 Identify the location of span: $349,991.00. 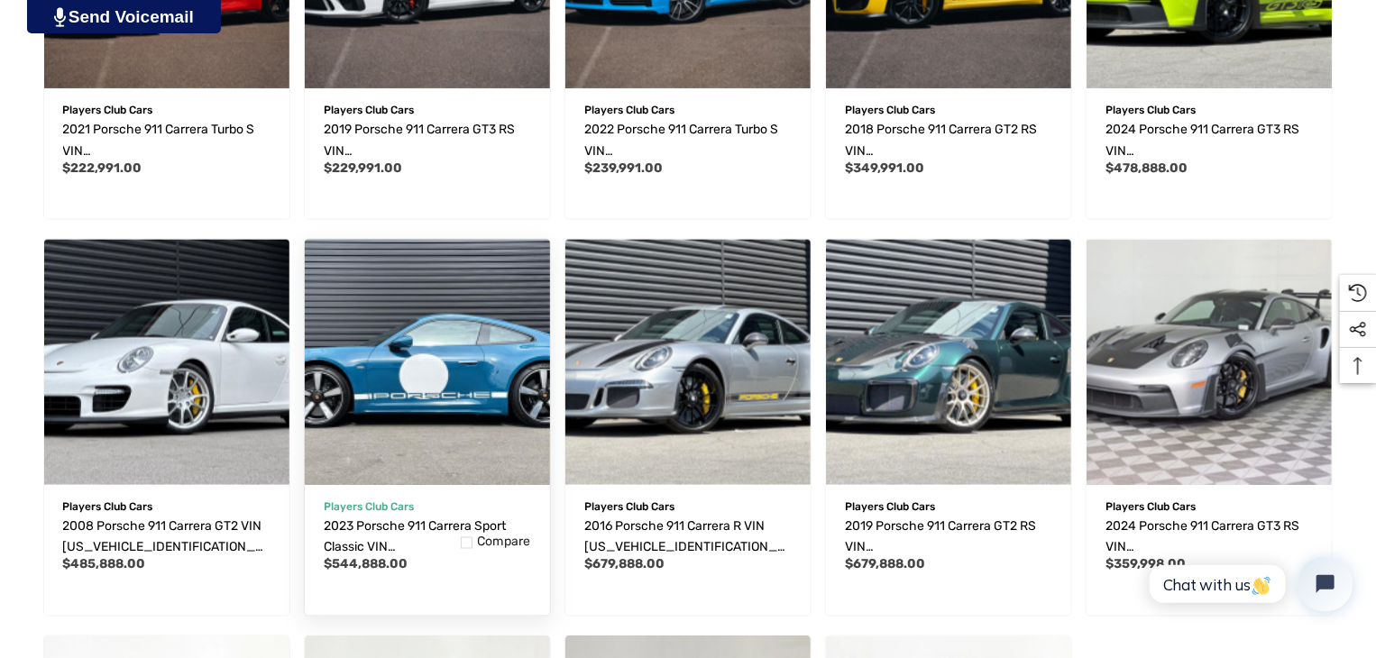
(885, 168).